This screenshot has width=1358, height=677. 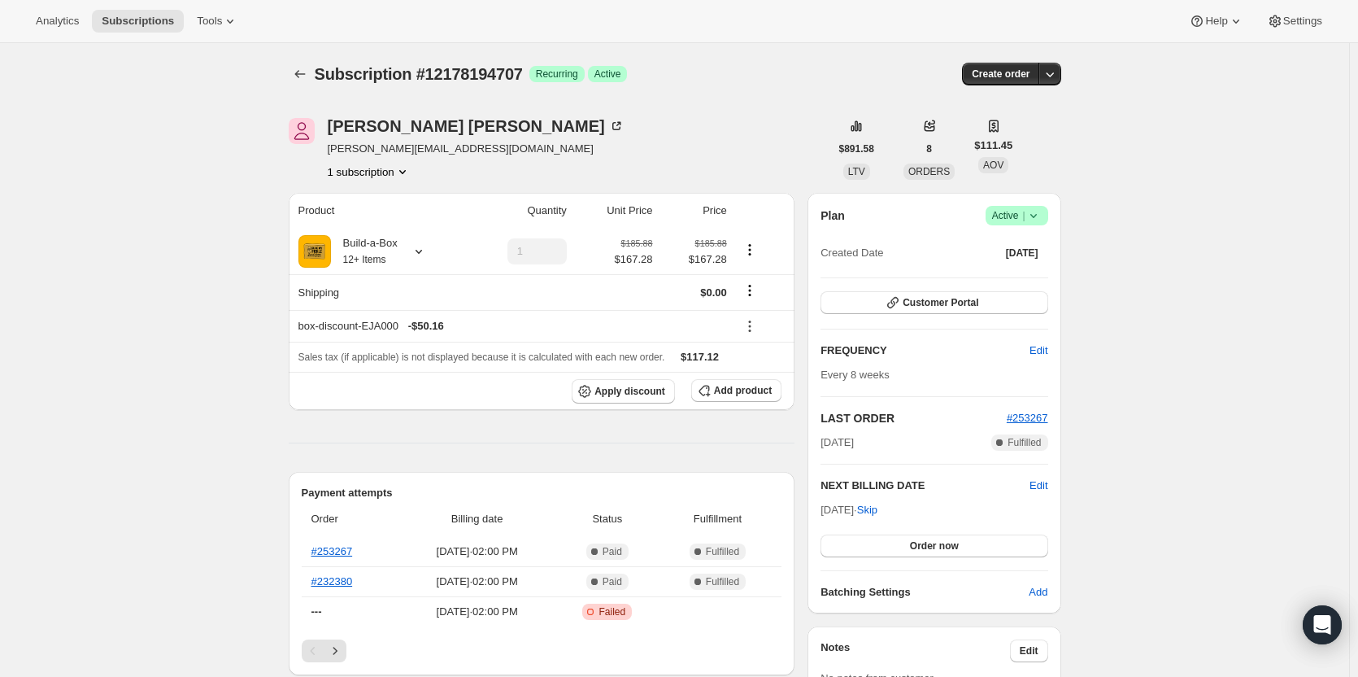 What do you see at coordinates (940, 303) in the screenshot?
I see `span: Customer Portal` at bounding box center [940, 303].